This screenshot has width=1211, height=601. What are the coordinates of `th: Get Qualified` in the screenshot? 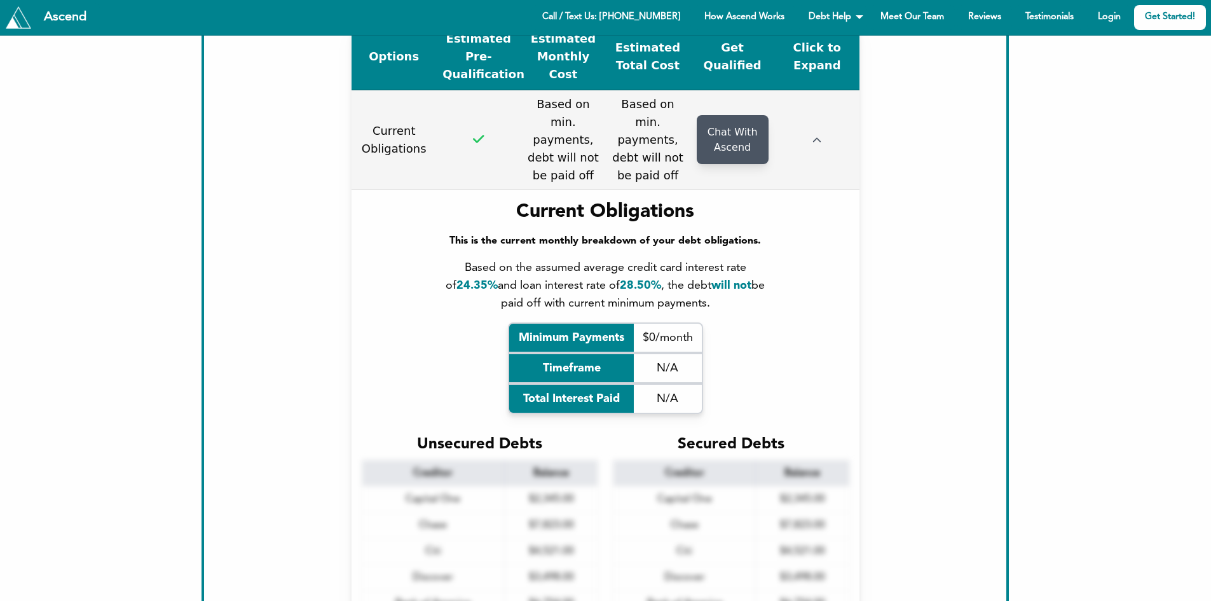 It's located at (732, 57).